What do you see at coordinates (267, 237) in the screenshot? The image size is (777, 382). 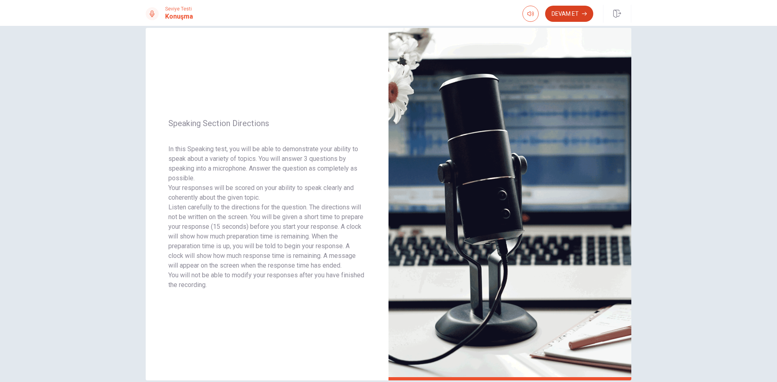 I see `p: Listen carefully to the directions for the question. The directions will not be written on the sc...` at bounding box center [267, 237].